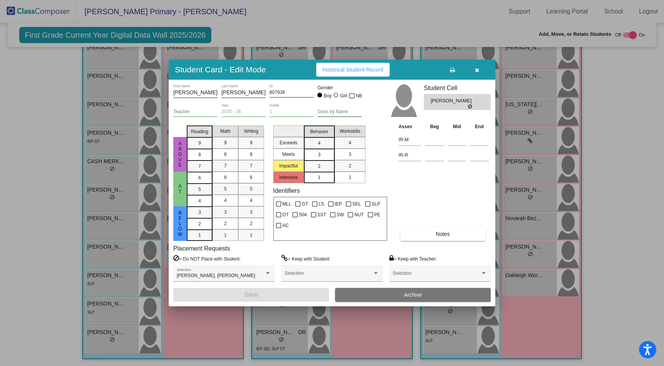  Describe the element at coordinates (344, 96) in the screenshot. I see `div: Girl` at that location.